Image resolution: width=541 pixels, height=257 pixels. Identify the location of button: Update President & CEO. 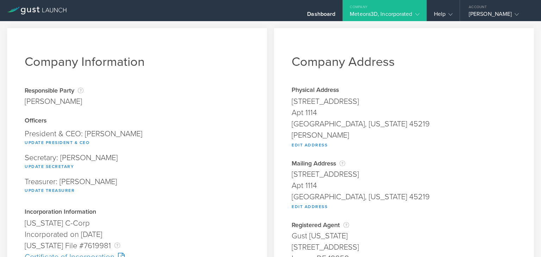
(57, 143).